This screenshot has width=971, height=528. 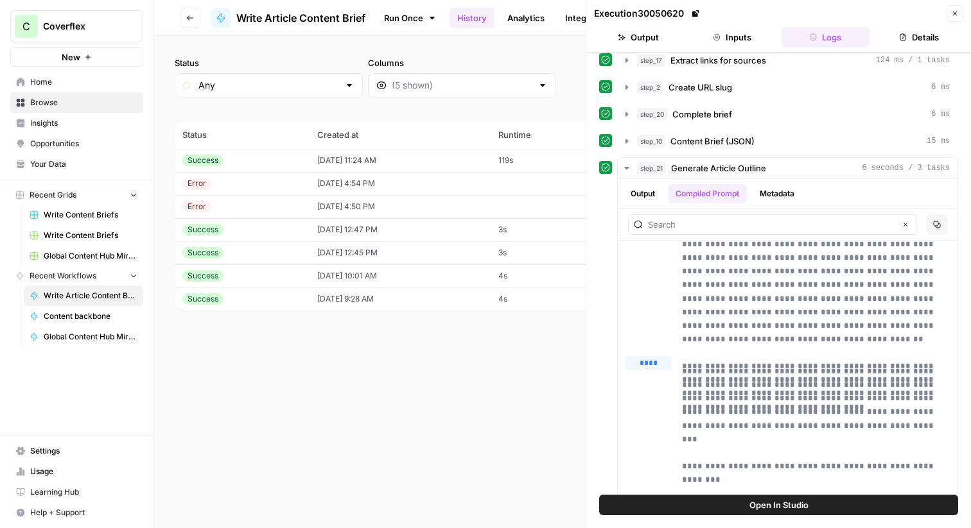 I want to click on div: 6 seconds / 3 tasks, so click(x=787, y=340).